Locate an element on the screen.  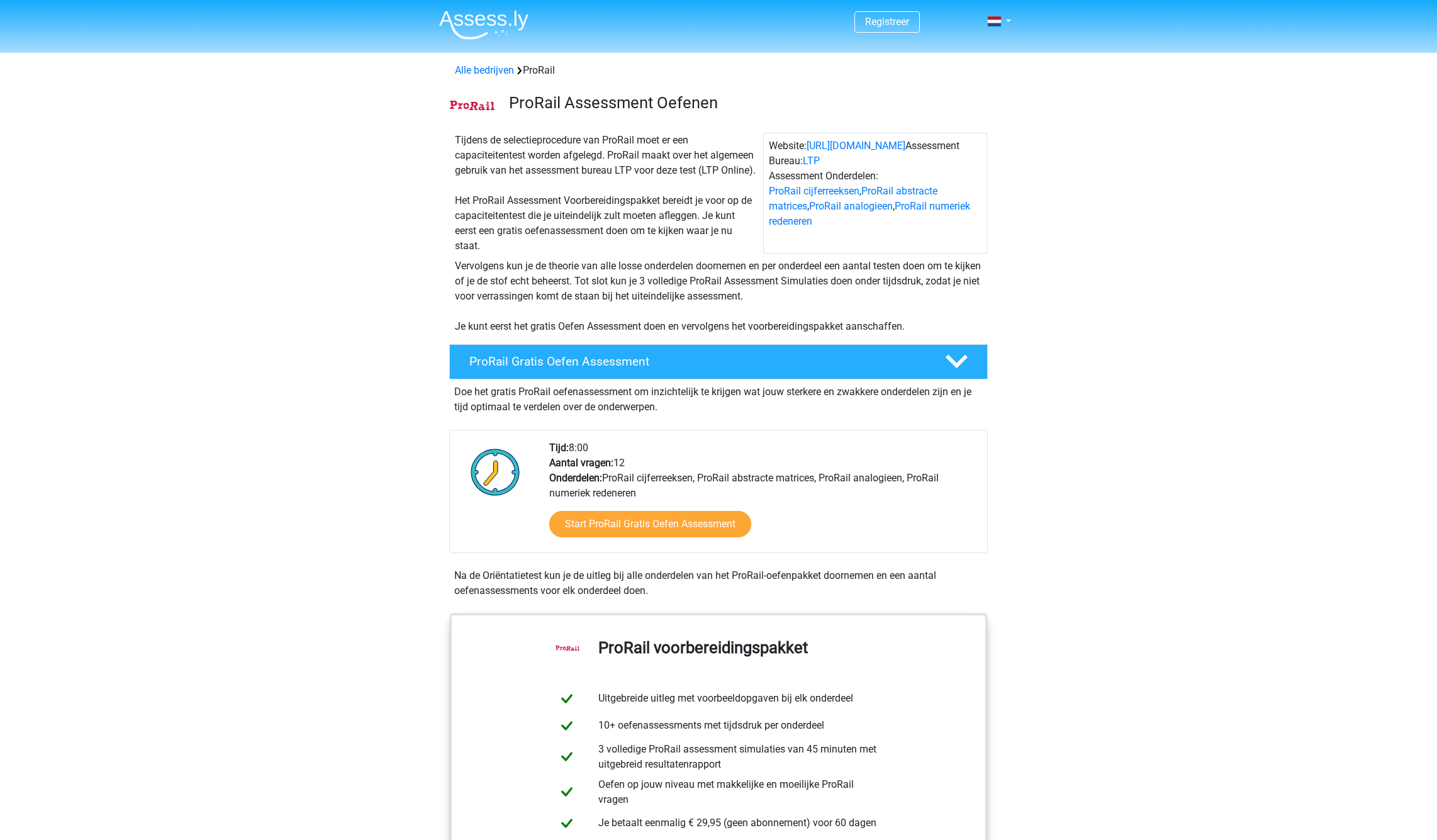
a: ProRail cijferreeksen is located at coordinates (814, 191).